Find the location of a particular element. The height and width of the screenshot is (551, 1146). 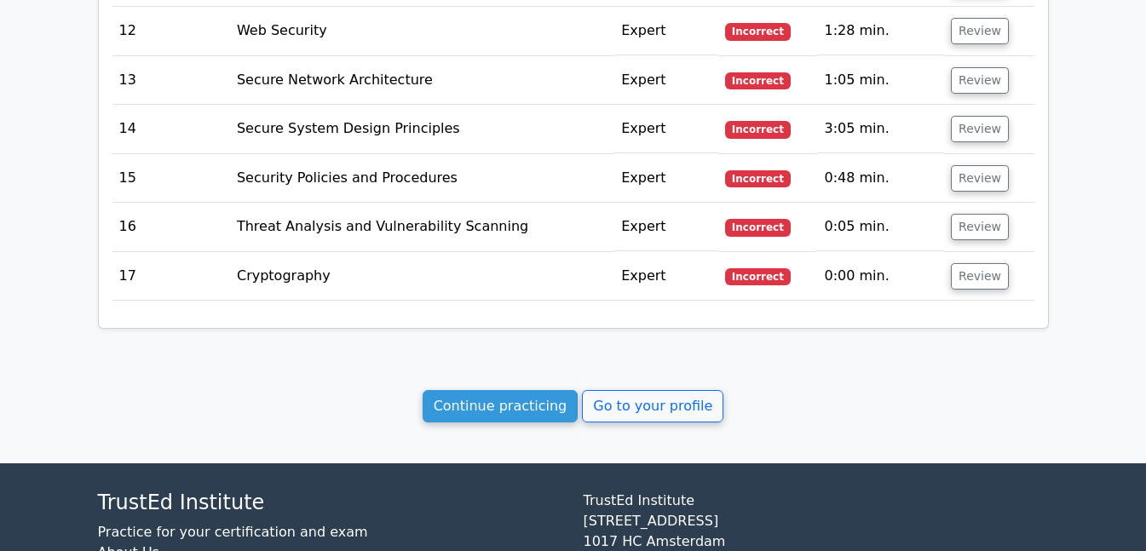

td: Secure Network Architecture is located at coordinates (422, 80).